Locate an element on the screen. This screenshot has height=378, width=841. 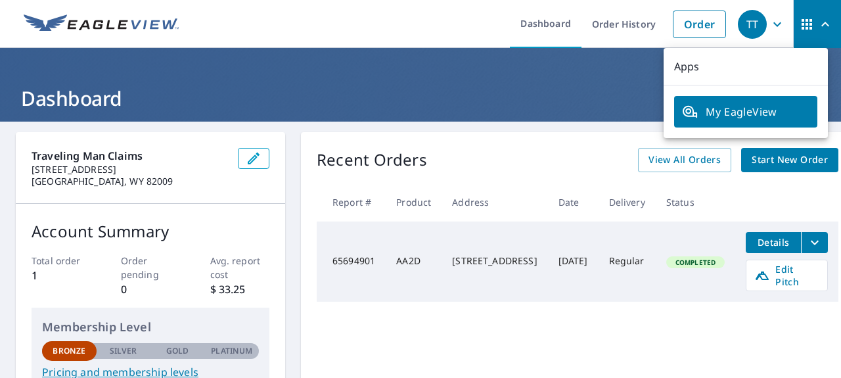
span: My EagleView is located at coordinates (746, 112).